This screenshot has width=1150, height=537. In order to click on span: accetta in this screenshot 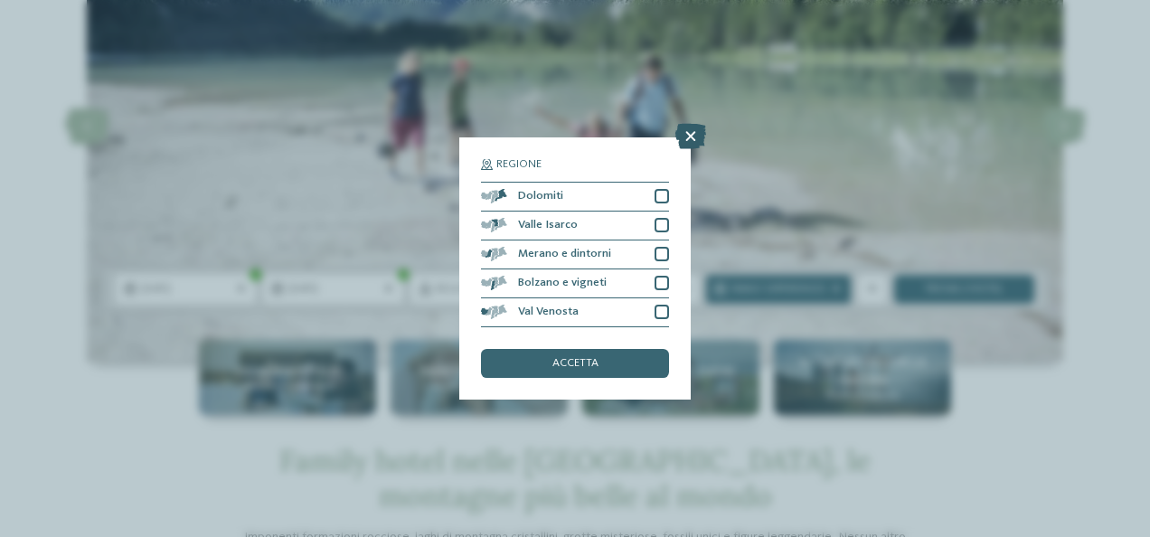, I will do `click(575, 363)`.